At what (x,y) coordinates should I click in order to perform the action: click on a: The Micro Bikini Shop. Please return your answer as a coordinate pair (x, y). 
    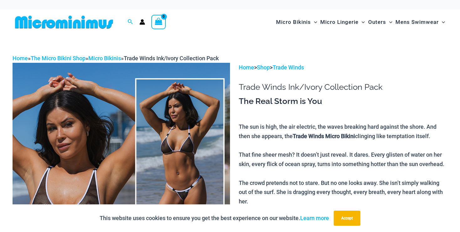
    Looking at the image, I should click on (58, 58).